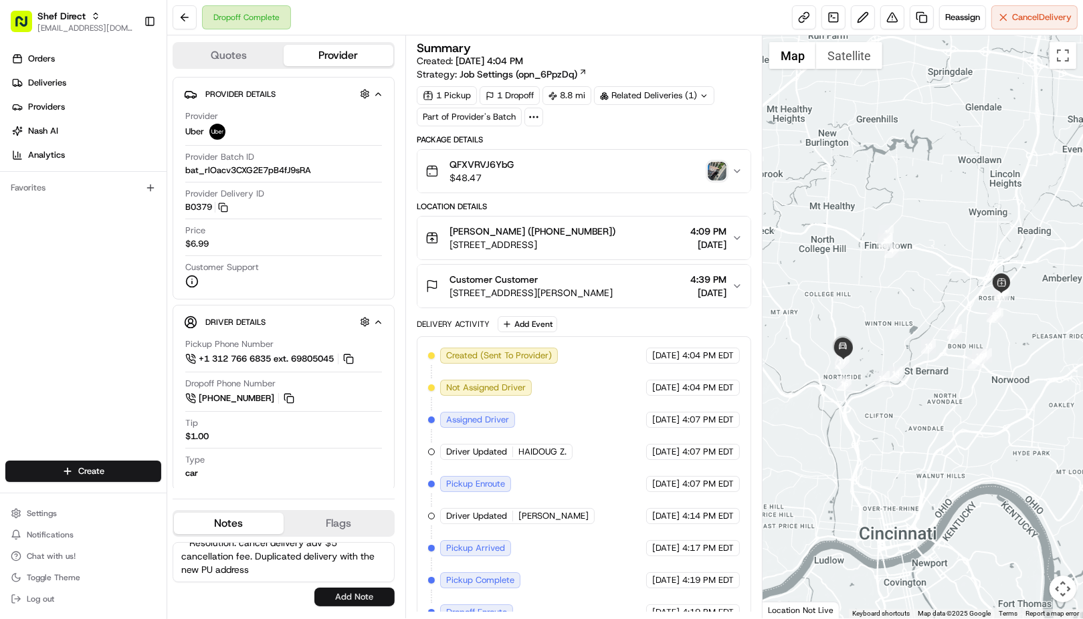 This screenshot has width=1083, height=619. I want to click on span: Pickup Complete, so click(480, 580).